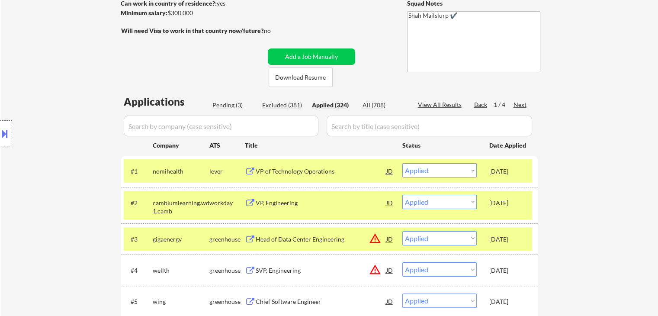 The width and height of the screenshot is (658, 316). I want to click on div: Company, so click(181, 145).